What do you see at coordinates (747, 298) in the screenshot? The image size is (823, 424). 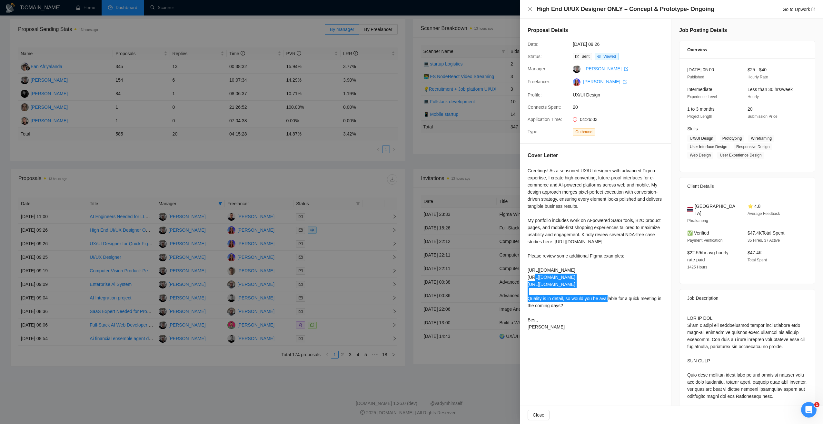 I see `div: Job Description` at bounding box center [747, 298].